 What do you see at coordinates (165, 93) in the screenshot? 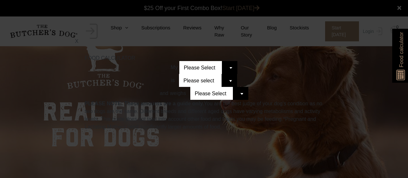
I see `span: and` at bounding box center [165, 93].